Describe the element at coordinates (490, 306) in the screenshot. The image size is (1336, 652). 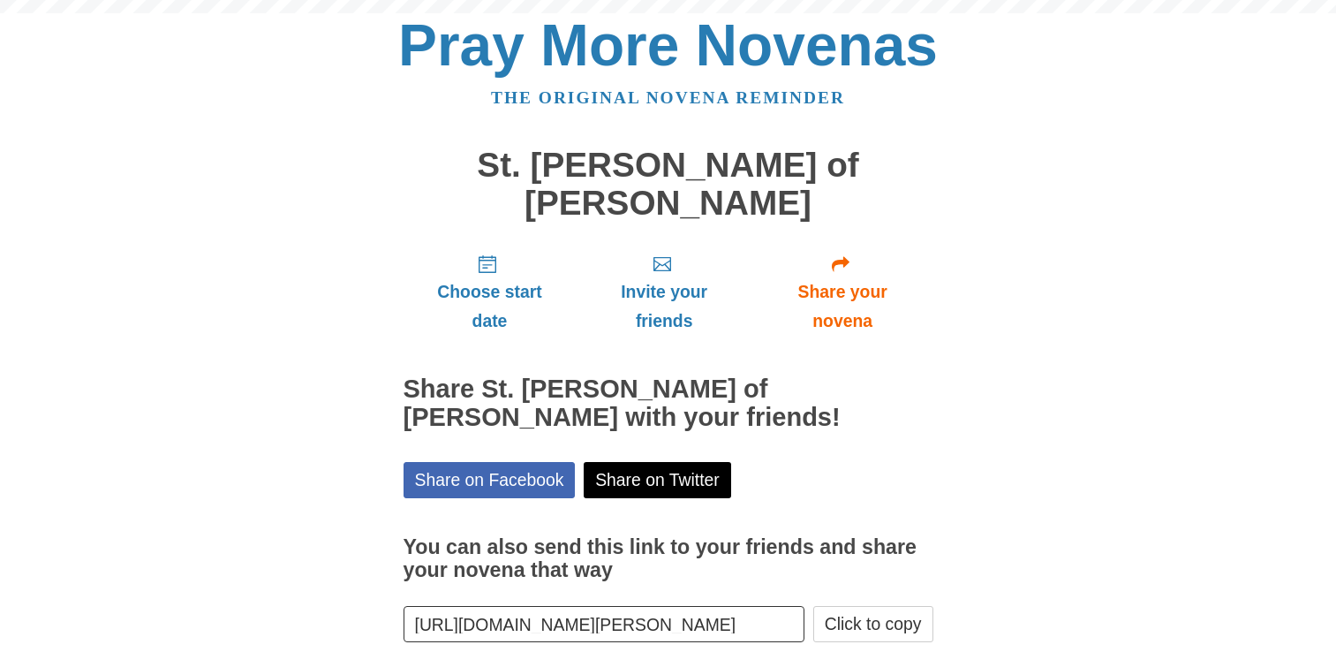
I see `span: Choose start date` at that location.